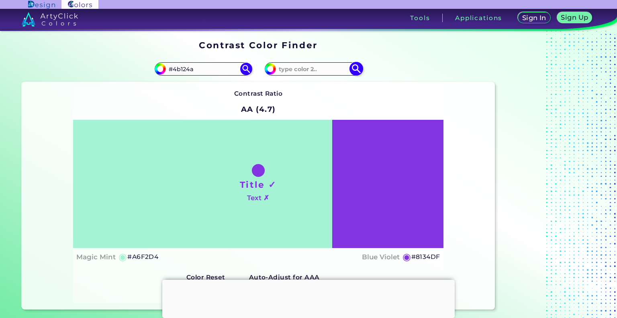 The height and width of the screenshot is (318, 617). What do you see at coordinates (381, 257) in the screenshot?
I see `h4: Blue Violet` at bounding box center [381, 257].